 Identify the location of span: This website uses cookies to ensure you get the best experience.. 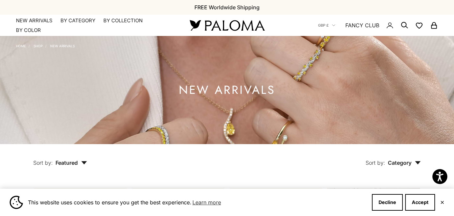
(197, 202).